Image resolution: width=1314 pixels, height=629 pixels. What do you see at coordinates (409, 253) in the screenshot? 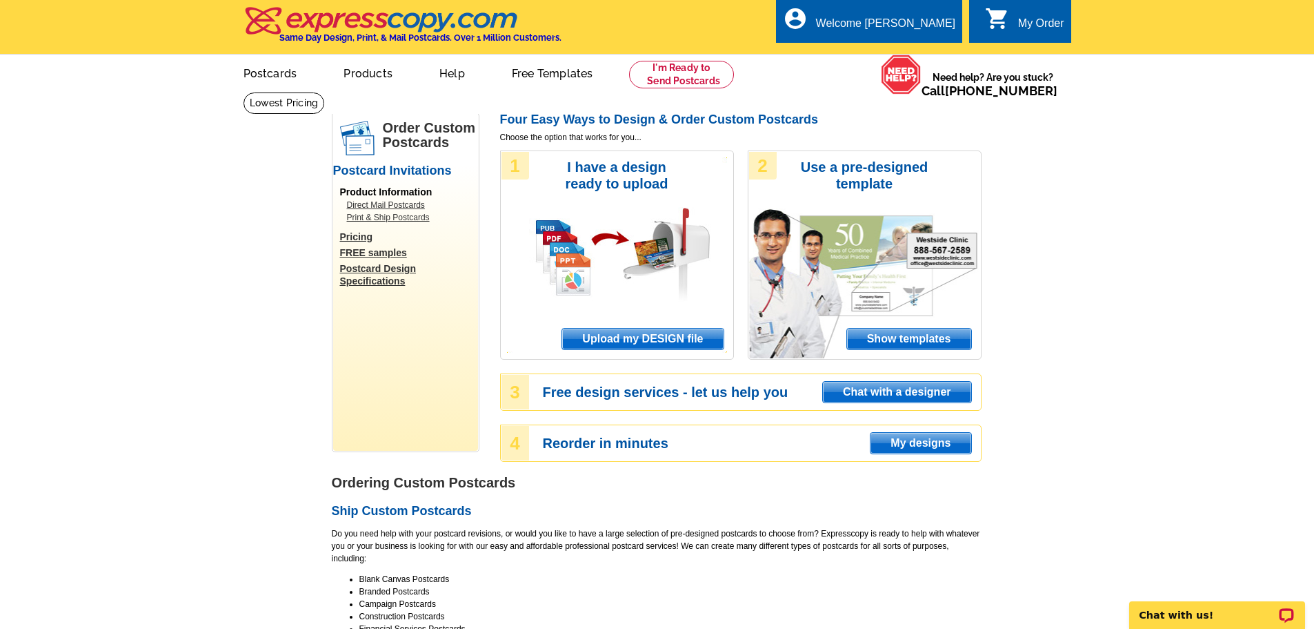
I see `a: FREE samples` at bounding box center [409, 253].